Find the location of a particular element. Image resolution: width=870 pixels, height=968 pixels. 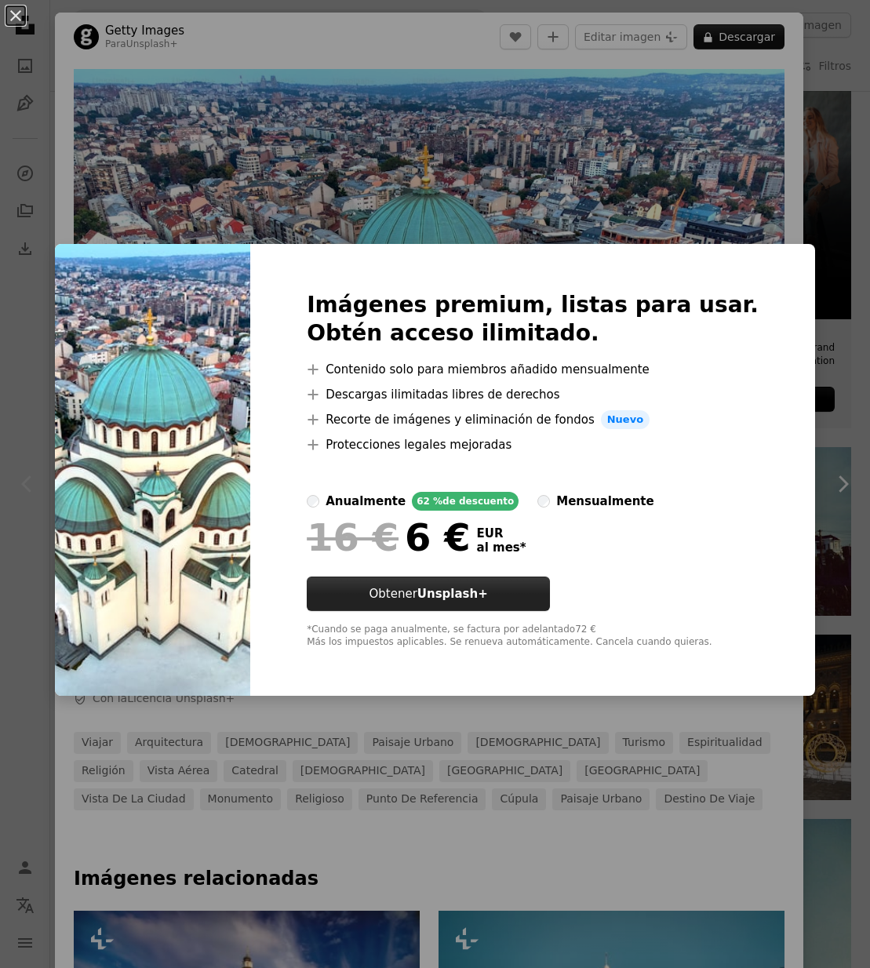

div: 62 % de descuento is located at coordinates (465, 501).